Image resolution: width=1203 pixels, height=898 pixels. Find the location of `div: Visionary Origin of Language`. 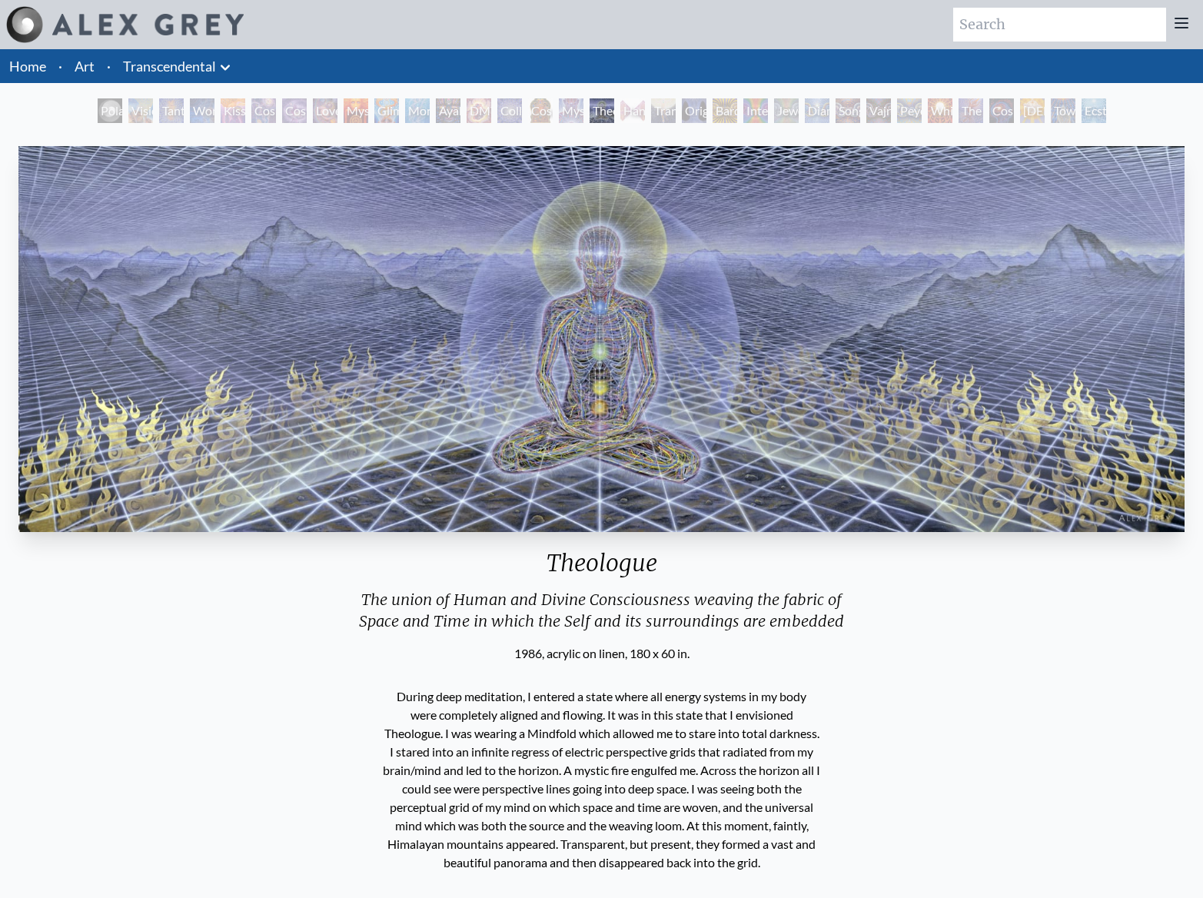

div: Visionary Origin of Language is located at coordinates (141, 111).